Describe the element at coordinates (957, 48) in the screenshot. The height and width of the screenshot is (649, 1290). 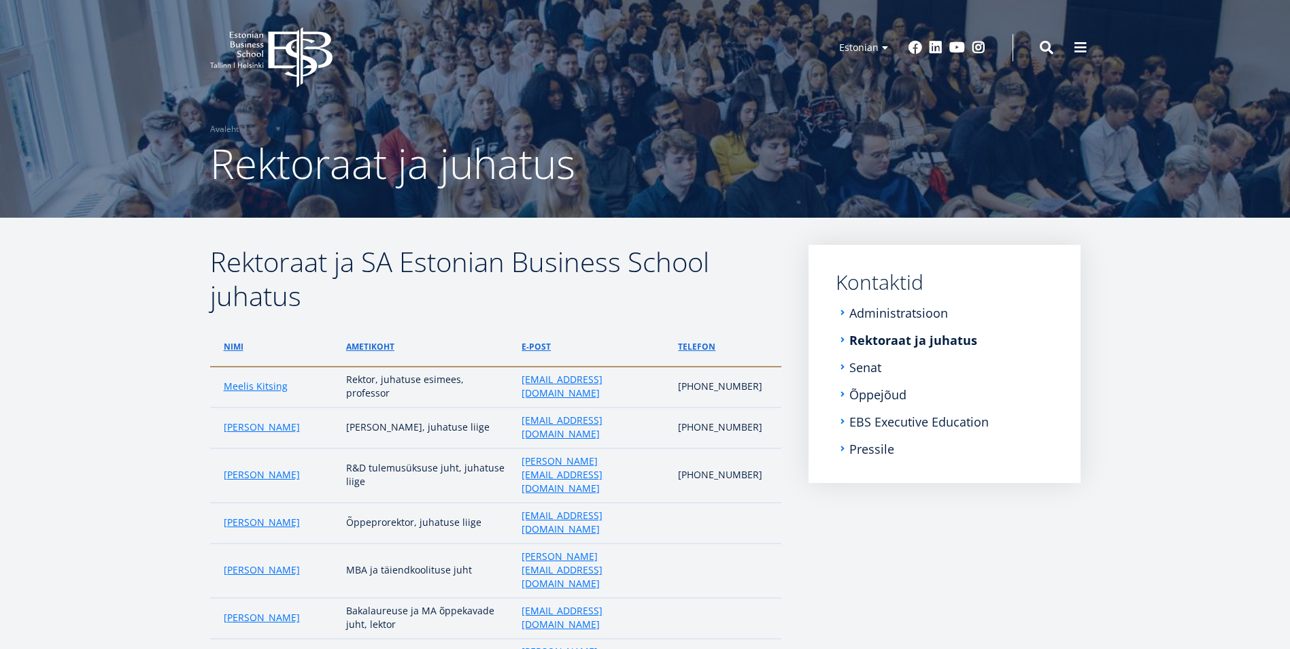
I see `a: Youtube` at that location.